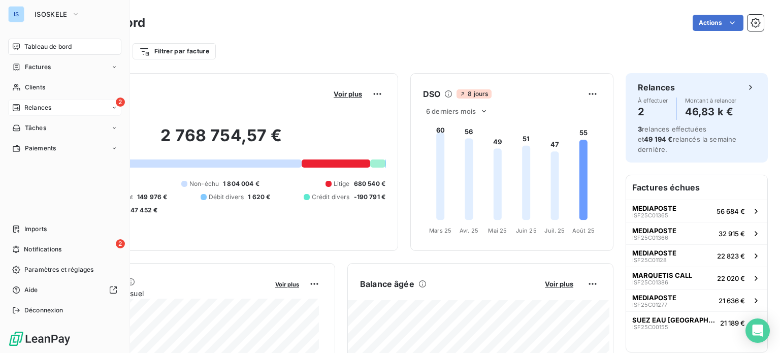 The image size is (780, 353). What do you see at coordinates (697, 256) in the screenshot?
I see `button: MEDIAPOSTEISF25C0112822 823 €` at bounding box center [697, 256].